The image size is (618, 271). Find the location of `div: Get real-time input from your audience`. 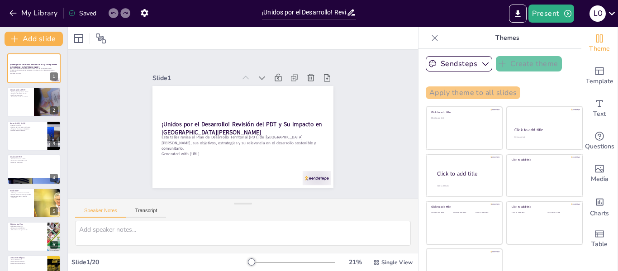

div: Get real-time input from your audience is located at coordinates (600, 141).